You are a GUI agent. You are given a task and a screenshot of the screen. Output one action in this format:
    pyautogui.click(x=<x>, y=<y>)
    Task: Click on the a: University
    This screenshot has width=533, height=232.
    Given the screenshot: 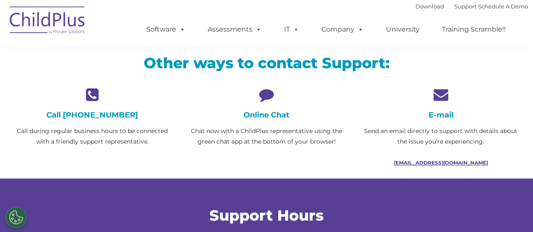 What is the action you would take?
    pyautogui.click(x=403, y=30)
    